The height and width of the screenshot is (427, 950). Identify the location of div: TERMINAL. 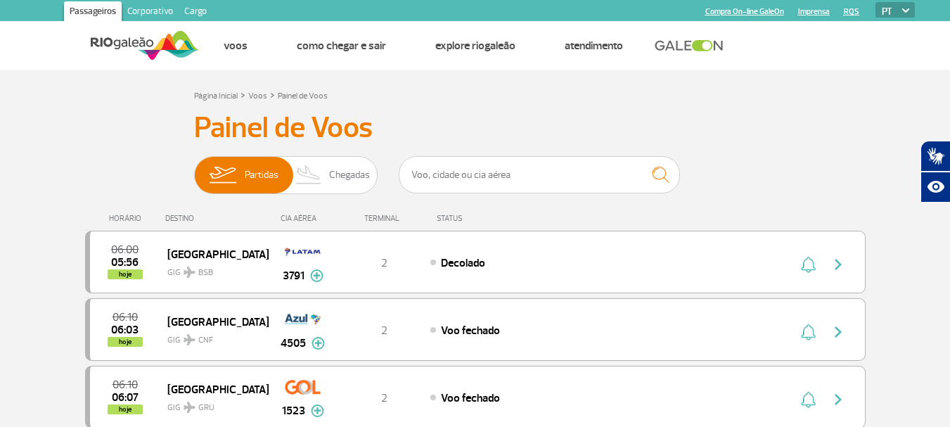
(384, 218).